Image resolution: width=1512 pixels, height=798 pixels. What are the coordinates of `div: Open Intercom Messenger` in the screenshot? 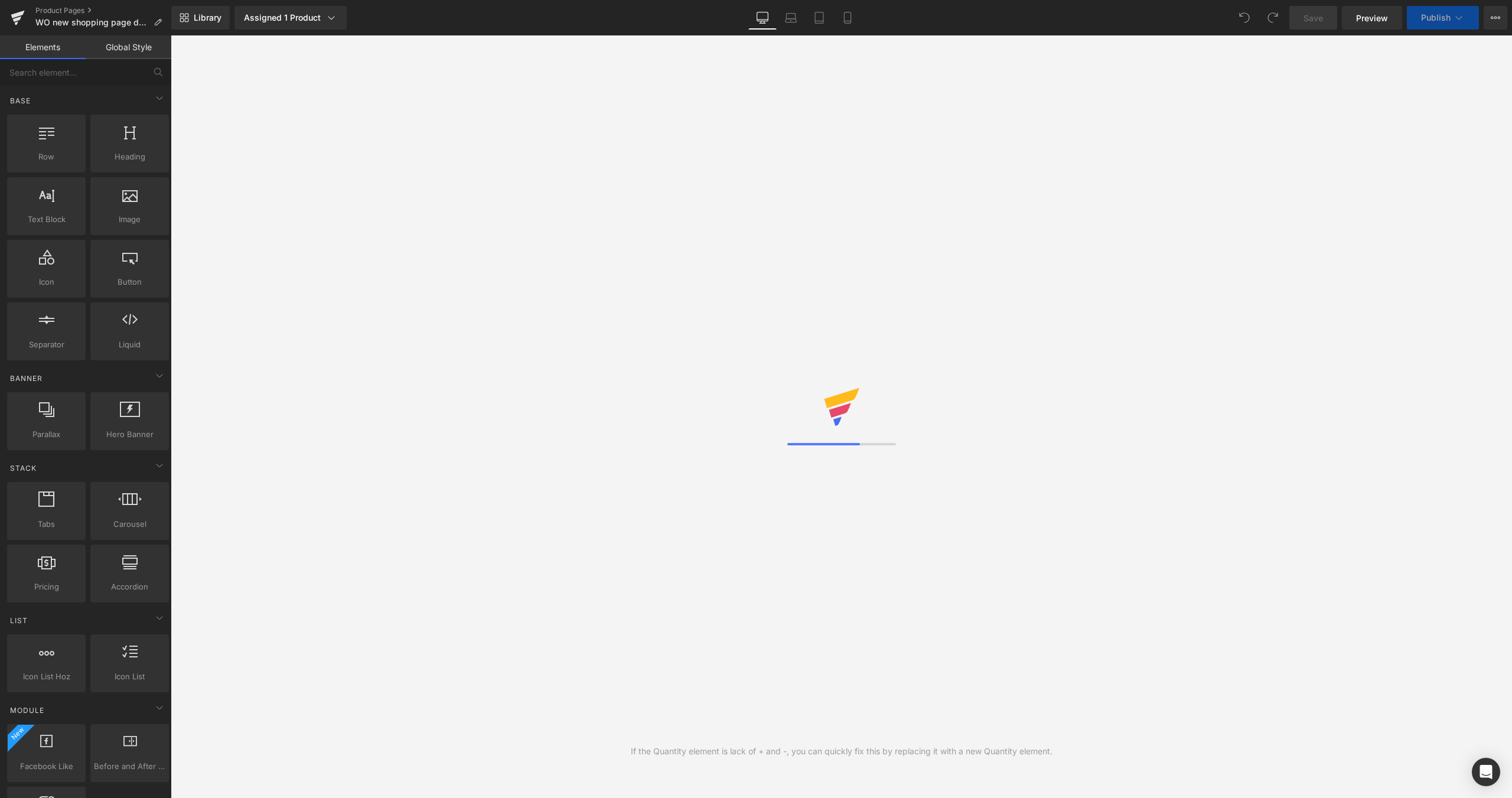 It's located at (1486, 773).